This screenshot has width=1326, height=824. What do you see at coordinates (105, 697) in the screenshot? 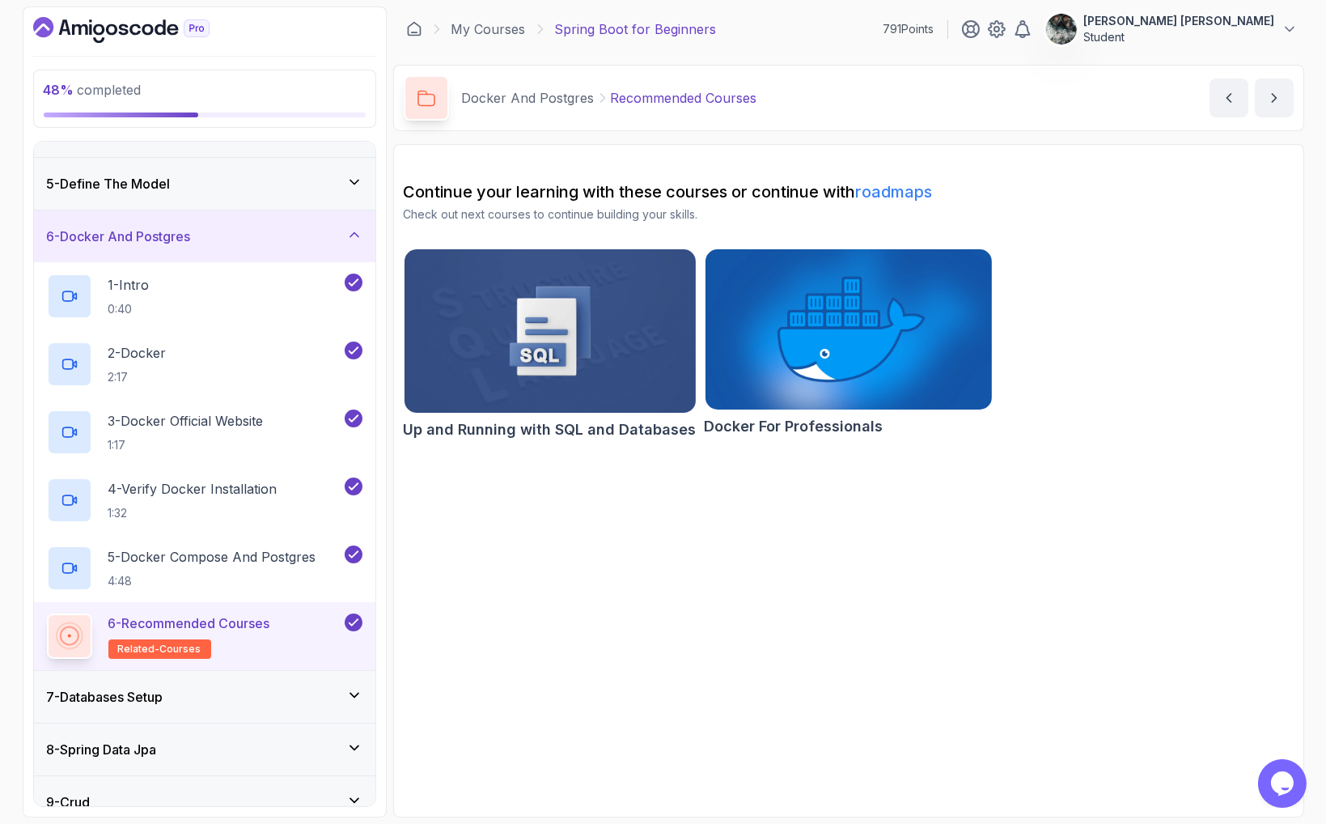
I see `h3: 7 - Databases Setup` at bounding box center [105, 697].